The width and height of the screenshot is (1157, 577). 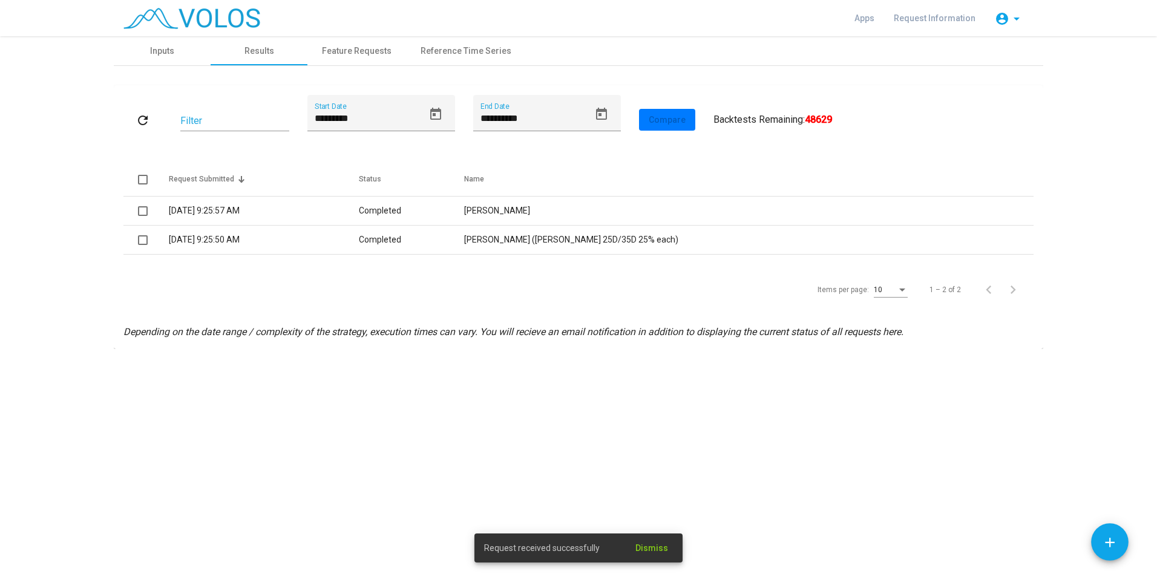 I want to click on div: 1 – 2 of 2, so click(x=945, y=290).